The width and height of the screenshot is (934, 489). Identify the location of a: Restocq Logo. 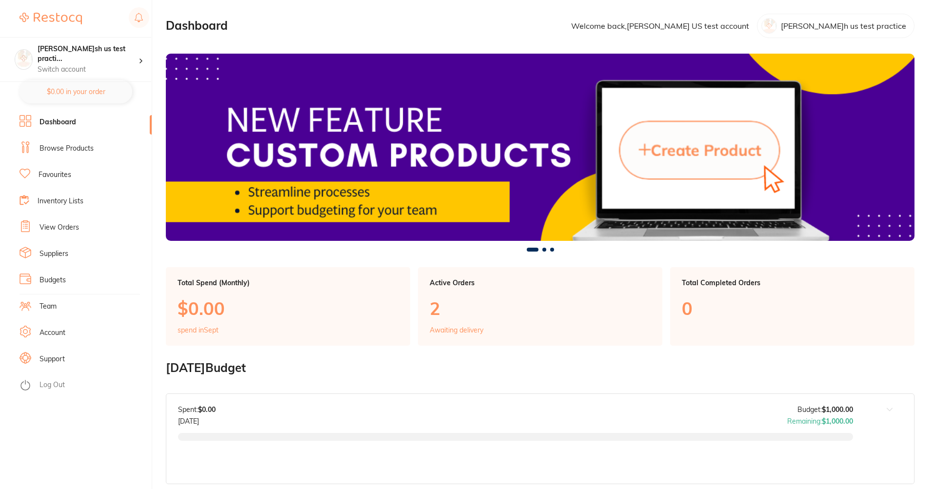
(51, 19).